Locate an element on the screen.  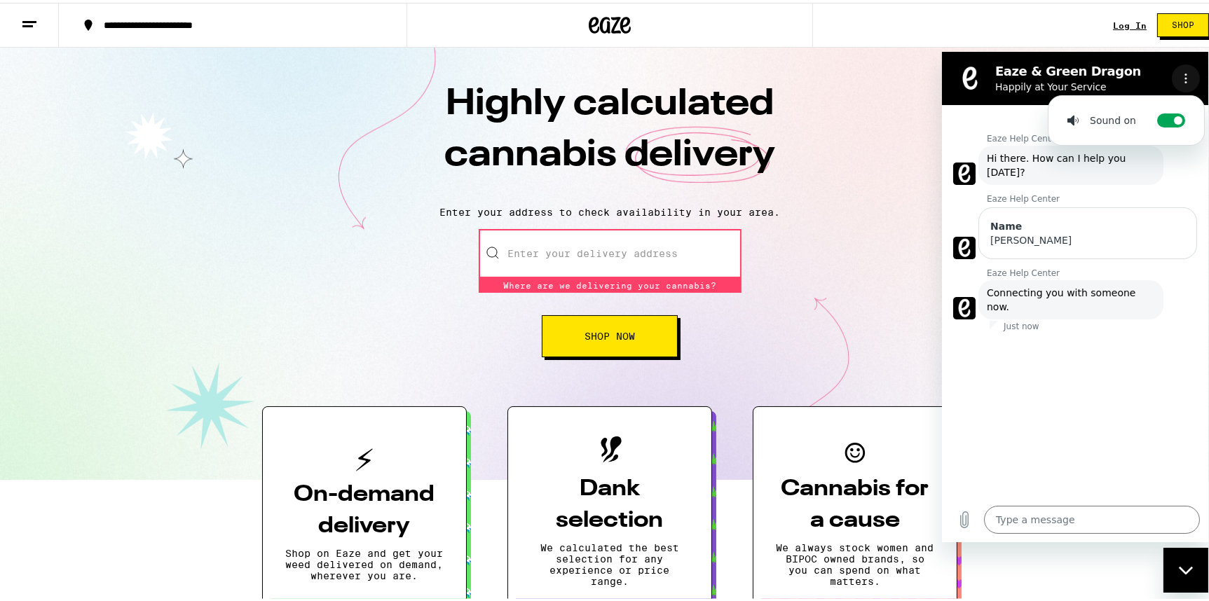
h3: Dank selection is located at coordinates (610, 503).